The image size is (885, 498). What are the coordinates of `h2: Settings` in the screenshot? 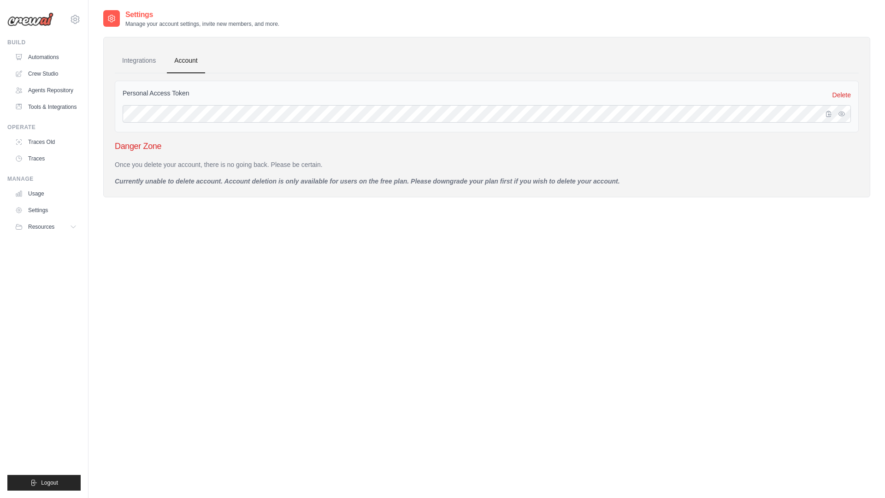 It's located at (202, 15).